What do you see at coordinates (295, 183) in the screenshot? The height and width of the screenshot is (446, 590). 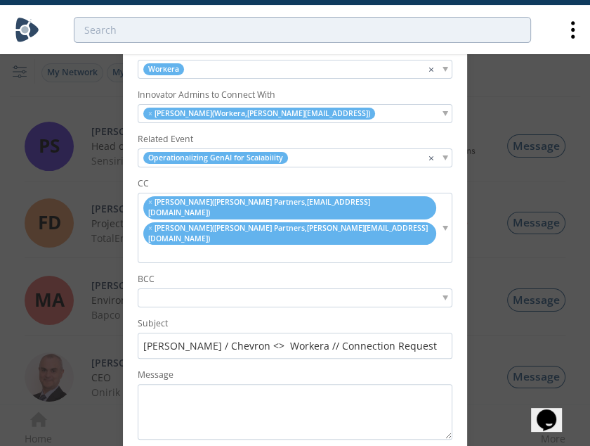 I see `label: CC` at bounding box center [295, 183].